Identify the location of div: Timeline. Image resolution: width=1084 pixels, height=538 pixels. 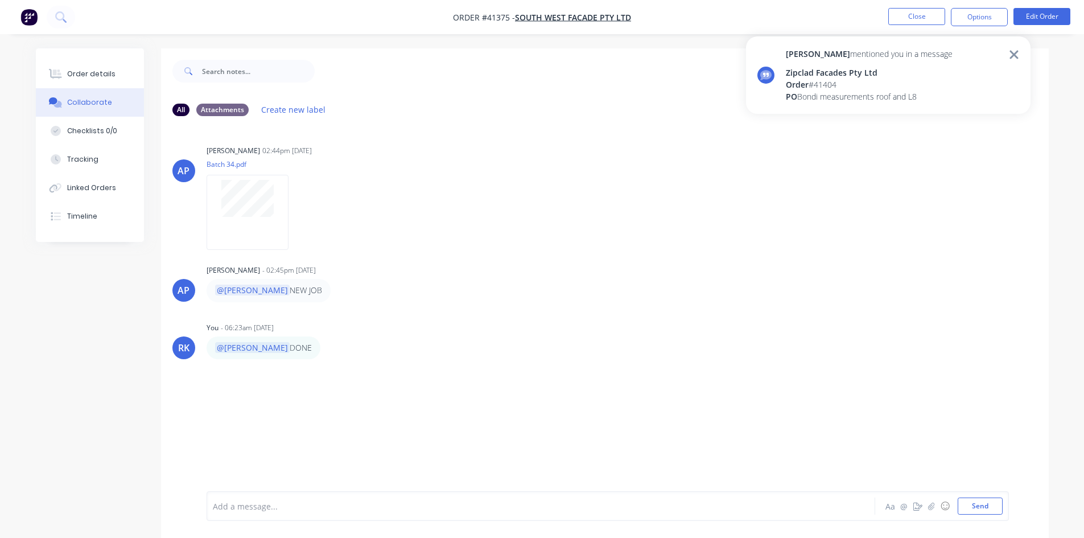
(82, 216).